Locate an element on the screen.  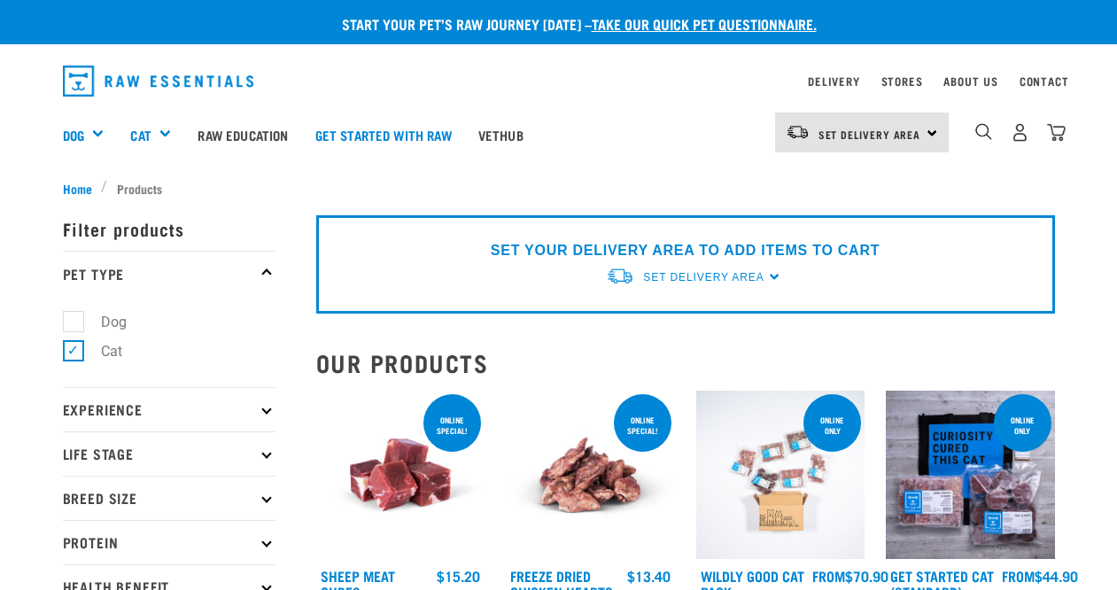
img: Raw Essentials Logo is located at coordinates (159, 81).